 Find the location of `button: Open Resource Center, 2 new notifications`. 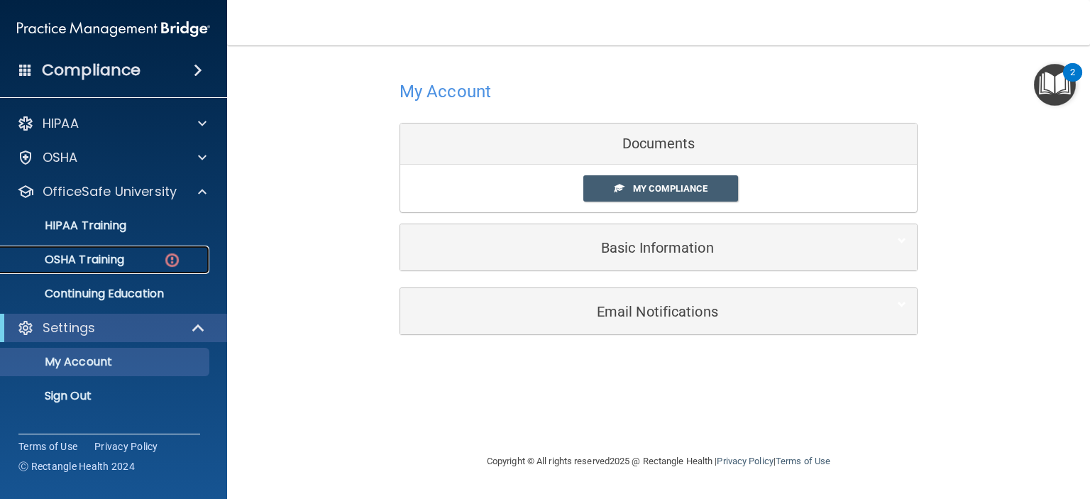

button: Open Resource Center, 2 new notifications is located at coordinates (1055, 84).